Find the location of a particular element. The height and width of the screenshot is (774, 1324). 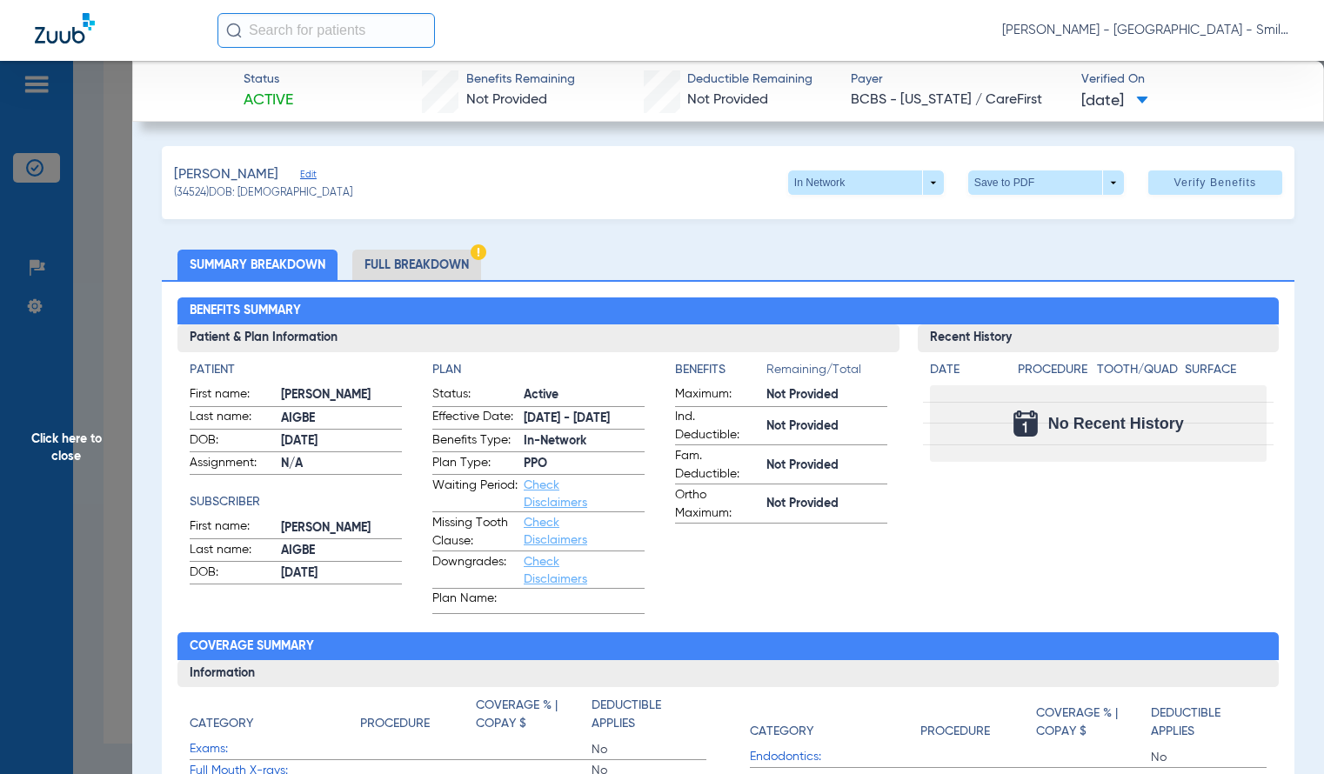

span: Verified On is located at coordinates (1188, 79).